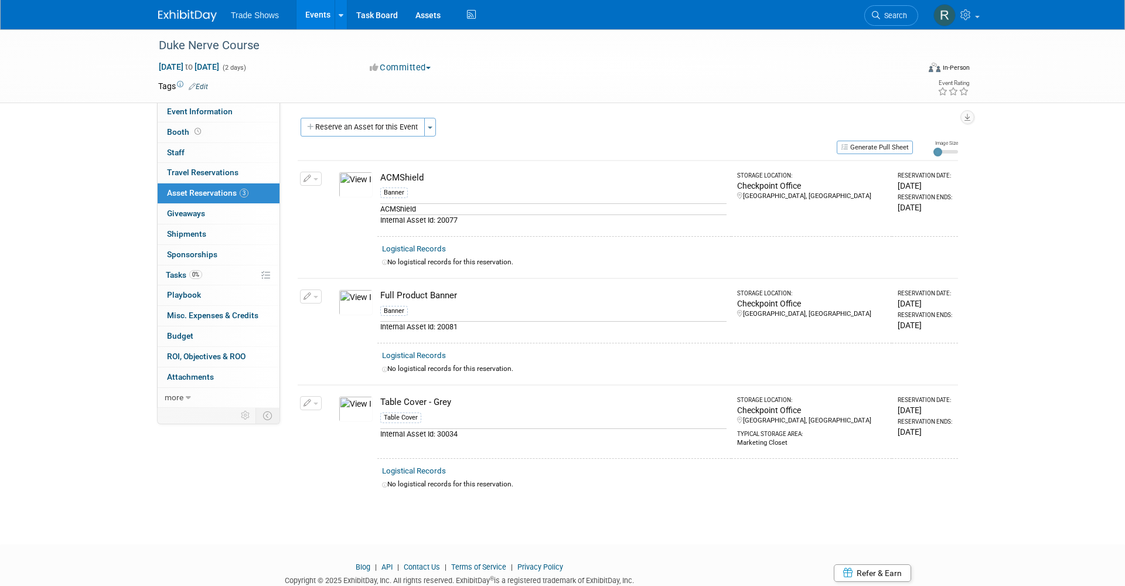 The width and height of the screenshot is (1125, 586). Describe the element at coordinates (893, 15) in the screenshot. I see `span: Search` at that location.